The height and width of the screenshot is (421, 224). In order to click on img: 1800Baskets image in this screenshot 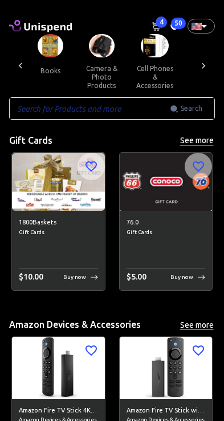, I will do `click(58, 182)`.